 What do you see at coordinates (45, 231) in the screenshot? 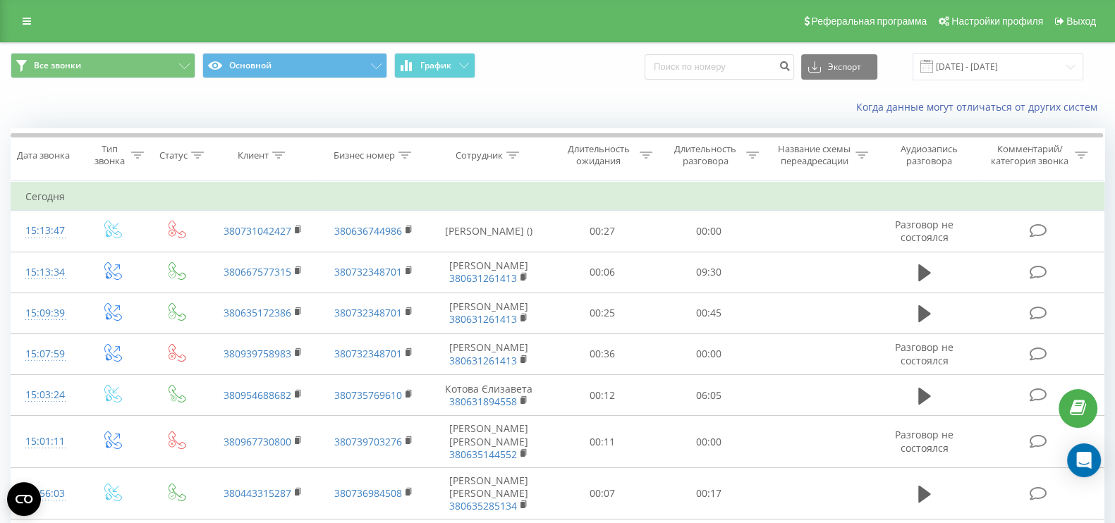
I see `div: 15:13:47` at bounding box center [45, 231].